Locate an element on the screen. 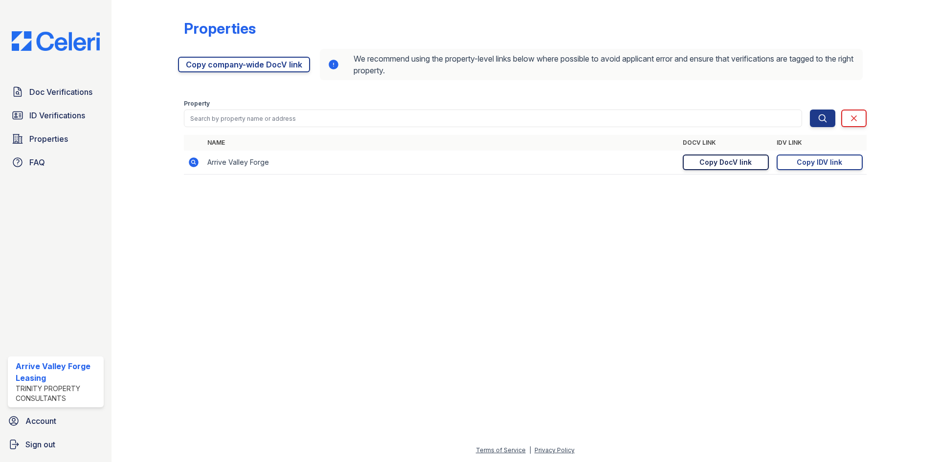 This screenshot has width=939, height=462. img: CE_Logo_Blue-a8612792a0a2168367f1c8372b55b34899dd931a85d93a1a3d3e32e68fde9ad4.png is located at coordinates (56, 41).